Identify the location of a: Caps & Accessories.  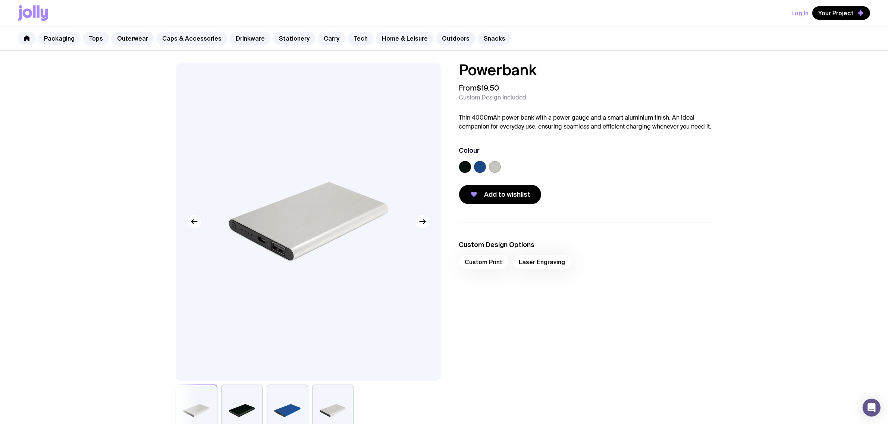
(192, 38).